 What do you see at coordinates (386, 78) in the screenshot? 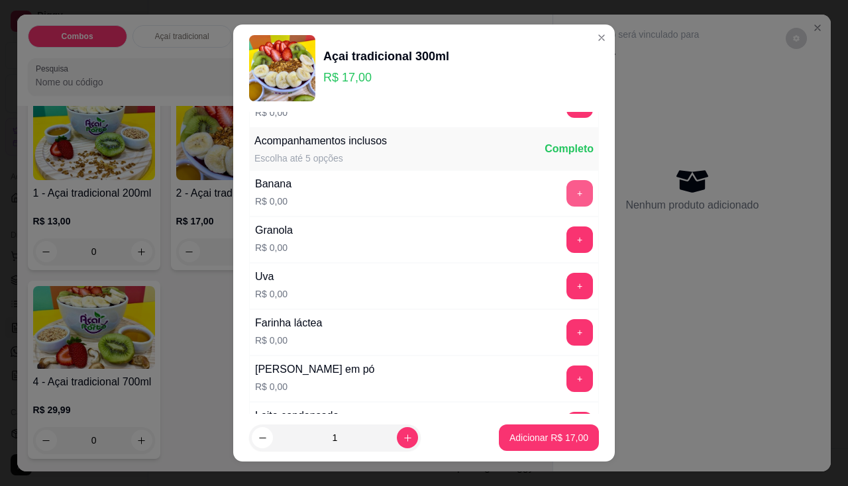
I see `p: R$ 17,00` at bounding box center [386, 78].